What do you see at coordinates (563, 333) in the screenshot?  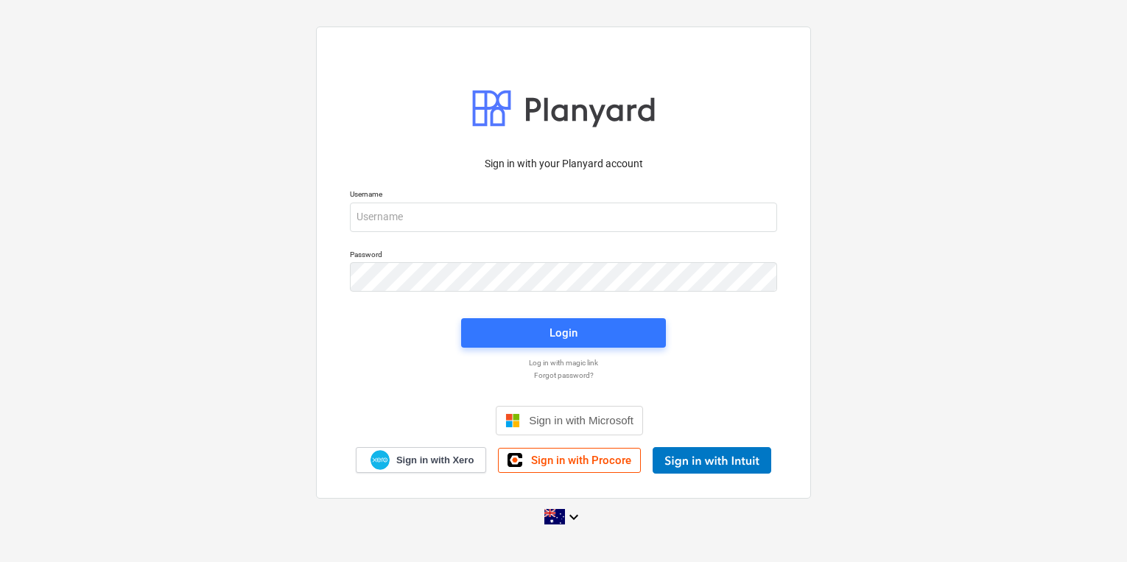 I see `button: Login` at bounding box center [563, 333].